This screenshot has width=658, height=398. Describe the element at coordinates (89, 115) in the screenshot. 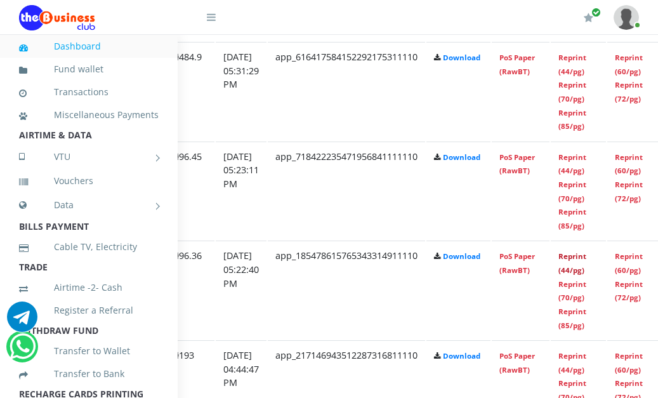

I see `a: Miscellaneous Payments` at that location.